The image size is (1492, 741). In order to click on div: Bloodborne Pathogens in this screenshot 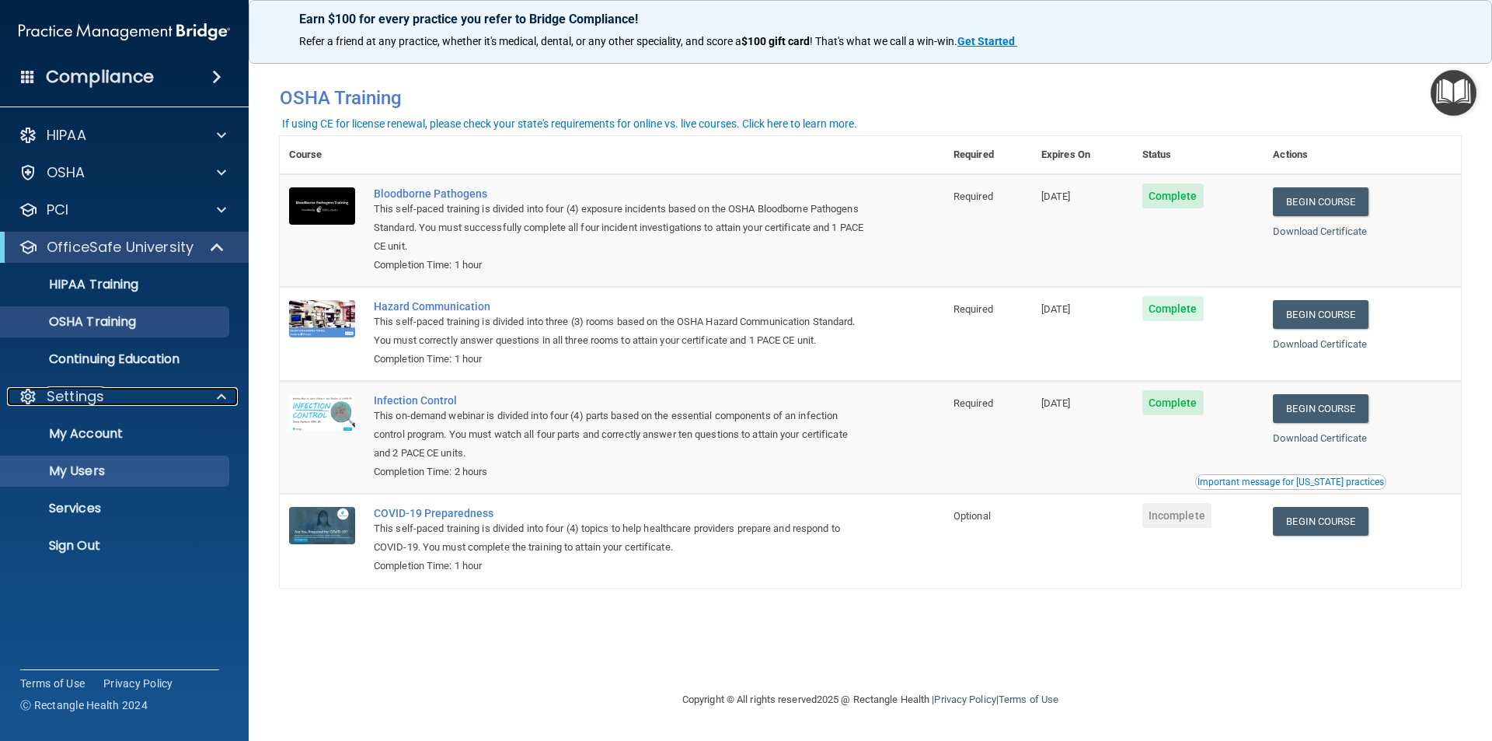, I will do `click(620, 194)`.